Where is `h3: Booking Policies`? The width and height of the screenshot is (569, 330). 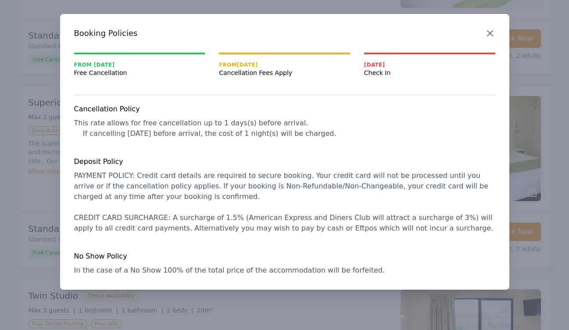
h3: Booking Policies is located at coordinates (285, 33).